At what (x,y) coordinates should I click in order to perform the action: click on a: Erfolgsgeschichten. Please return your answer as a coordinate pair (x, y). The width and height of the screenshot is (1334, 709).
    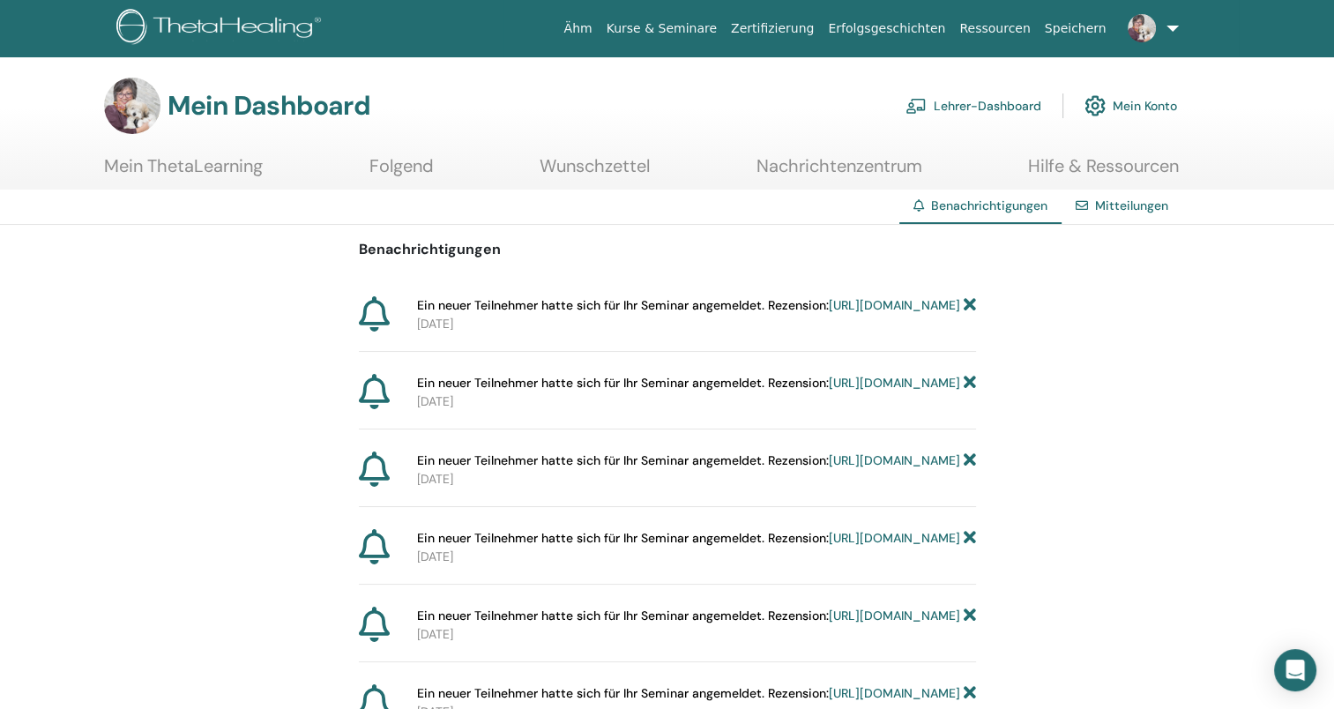
    Looking at the image, I should click on (886, 28).